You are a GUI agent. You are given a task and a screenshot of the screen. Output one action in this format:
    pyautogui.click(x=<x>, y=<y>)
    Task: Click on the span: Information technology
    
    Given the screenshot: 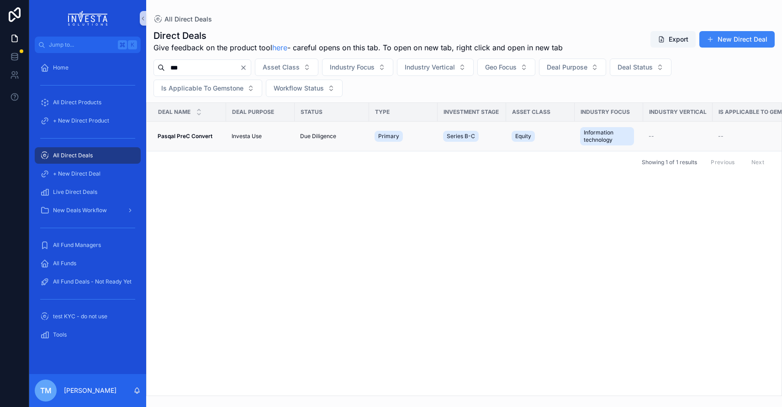 What is the action you would take?
    pyautogui.click(x=607, y=136)
    